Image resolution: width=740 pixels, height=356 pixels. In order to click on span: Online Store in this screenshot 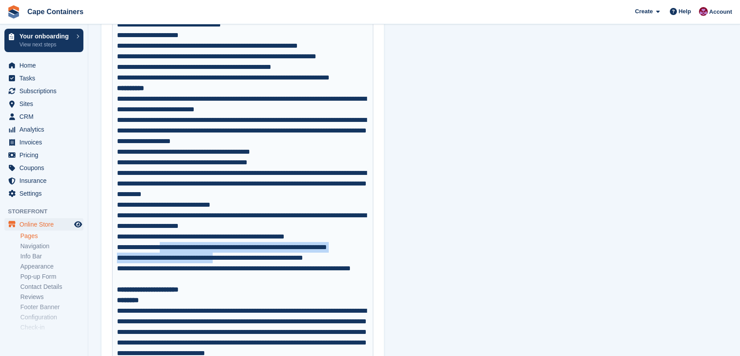, I will do `click(46, 224)`.